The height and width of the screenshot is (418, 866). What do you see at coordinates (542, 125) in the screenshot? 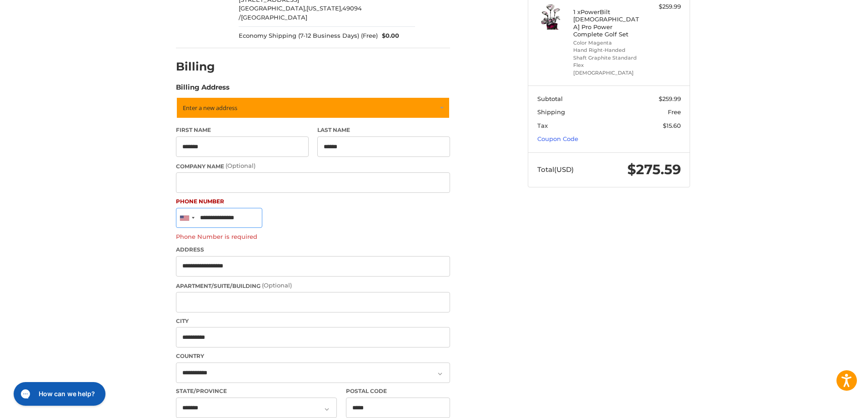
I see `span: Tax` at bounding box center [542, 125].